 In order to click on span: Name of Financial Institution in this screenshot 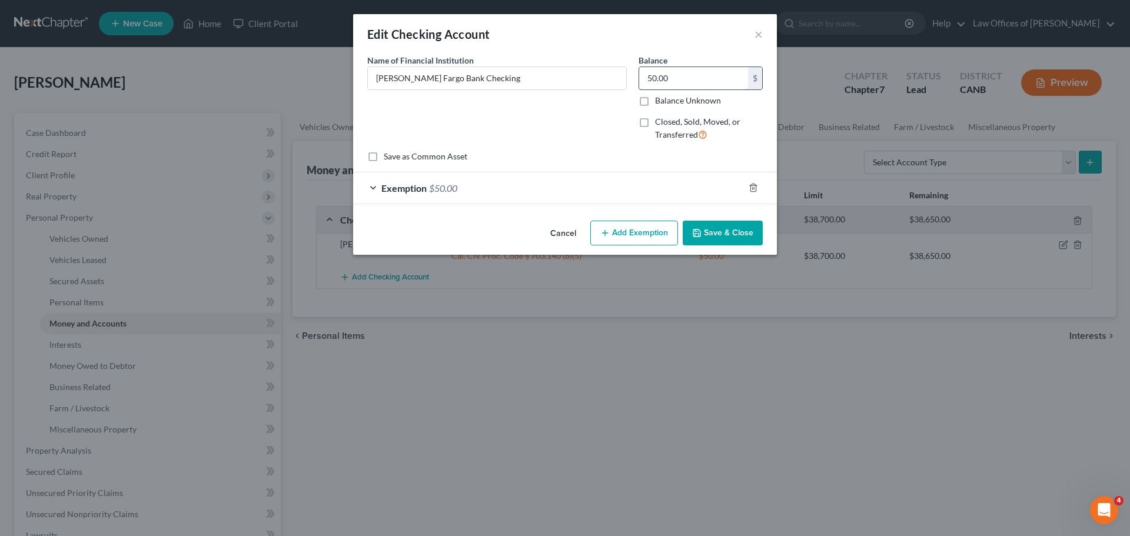, I will do `click(420, 60)`.